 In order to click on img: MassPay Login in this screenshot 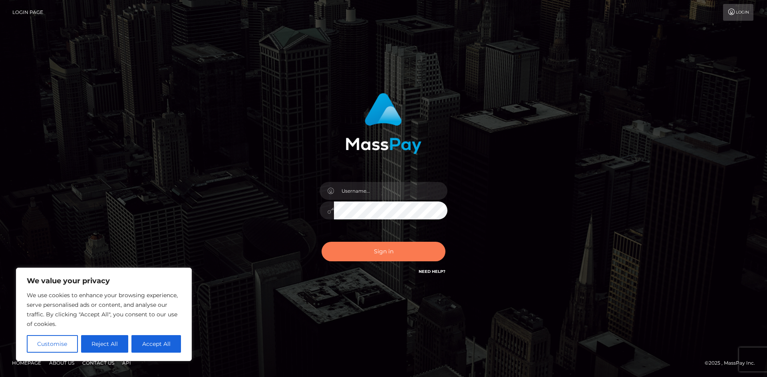, I will do `click(383, 123)`.